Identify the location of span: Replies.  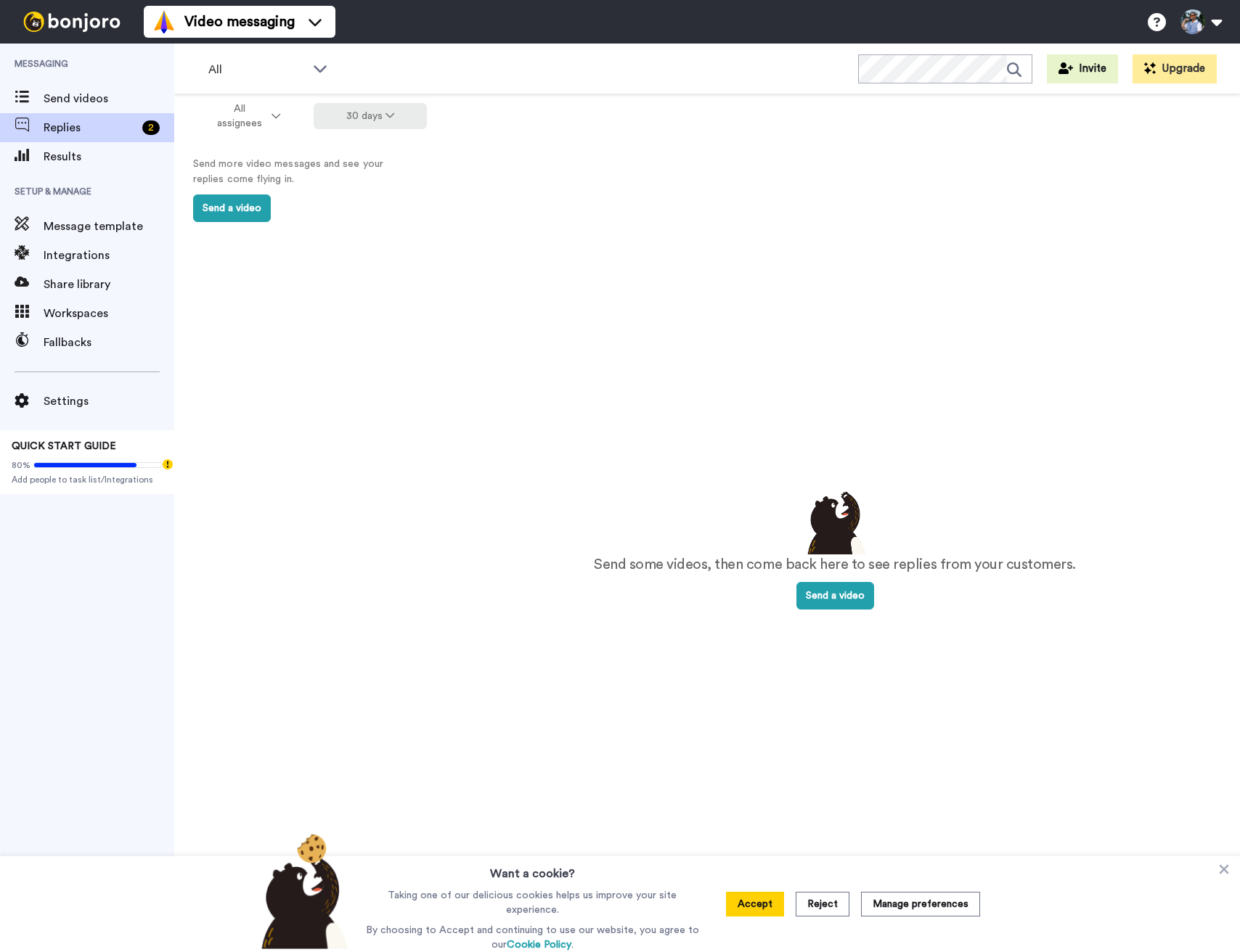
(90, 128).